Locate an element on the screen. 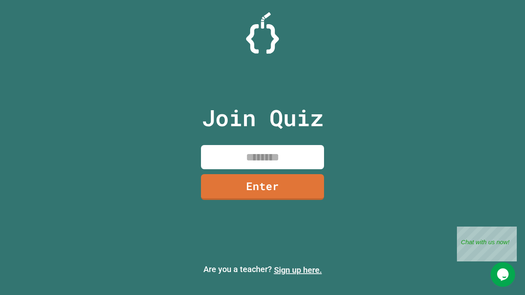 The image size is (525, 295). img: Logo.svg is located at coordinates (262, 33).